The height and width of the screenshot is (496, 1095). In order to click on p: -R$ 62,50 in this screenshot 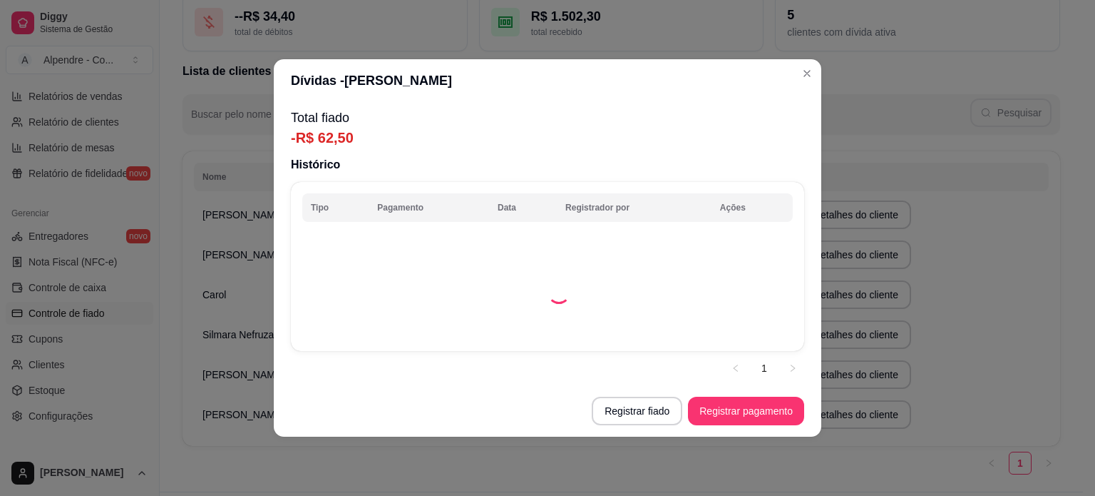, I will do `click(548, 138)`.